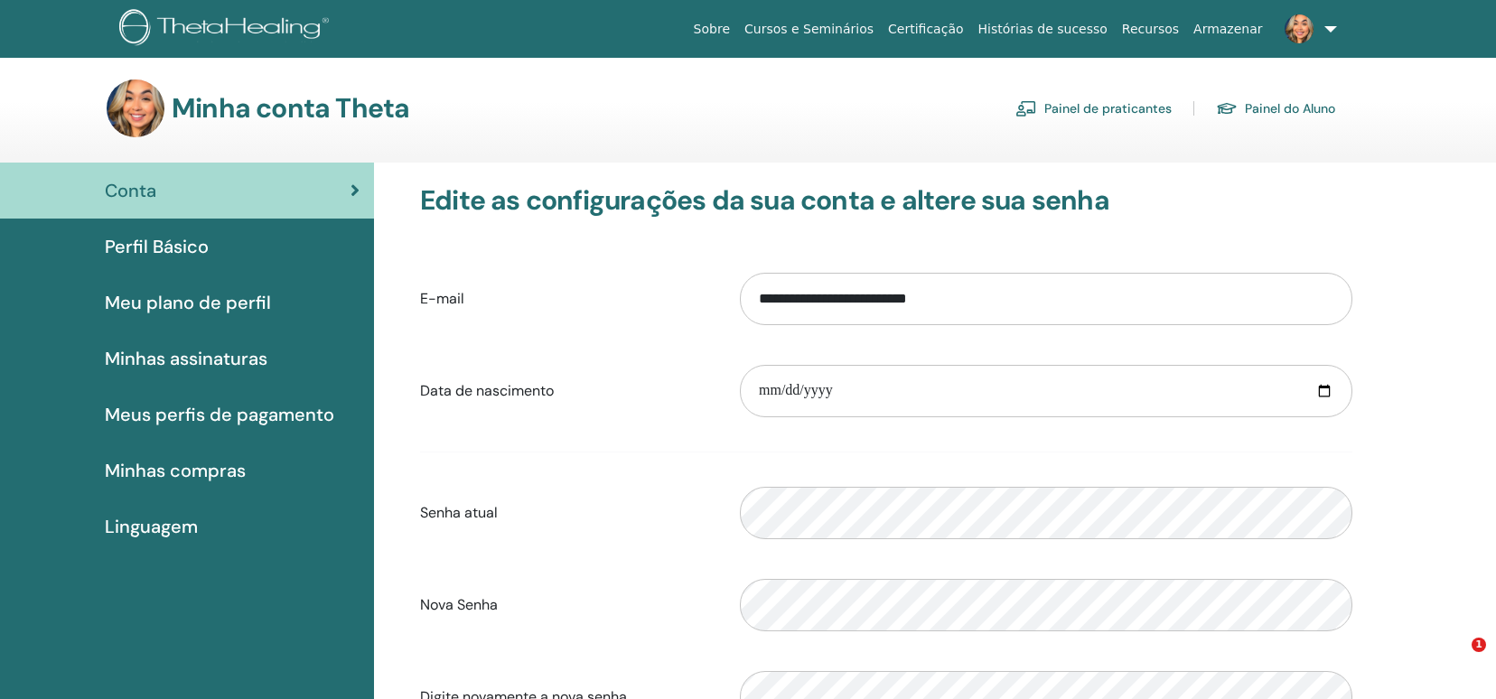  Describe the element at coordinates (1479, 645) in the screenshot. I see `span: 1` at that location.